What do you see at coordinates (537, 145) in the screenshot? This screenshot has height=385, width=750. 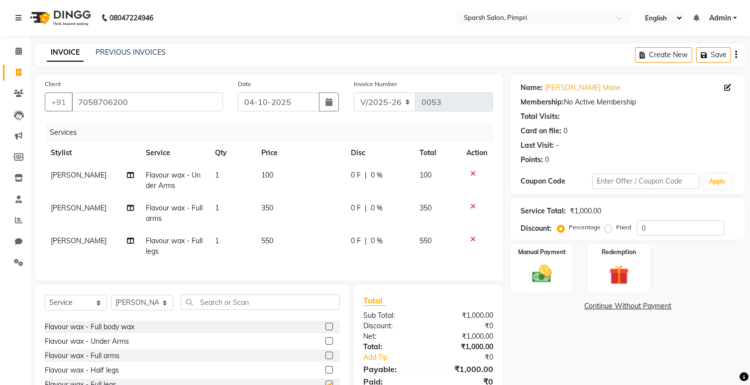 I see `div: Last Visit:` at bounding box center [537, 145].